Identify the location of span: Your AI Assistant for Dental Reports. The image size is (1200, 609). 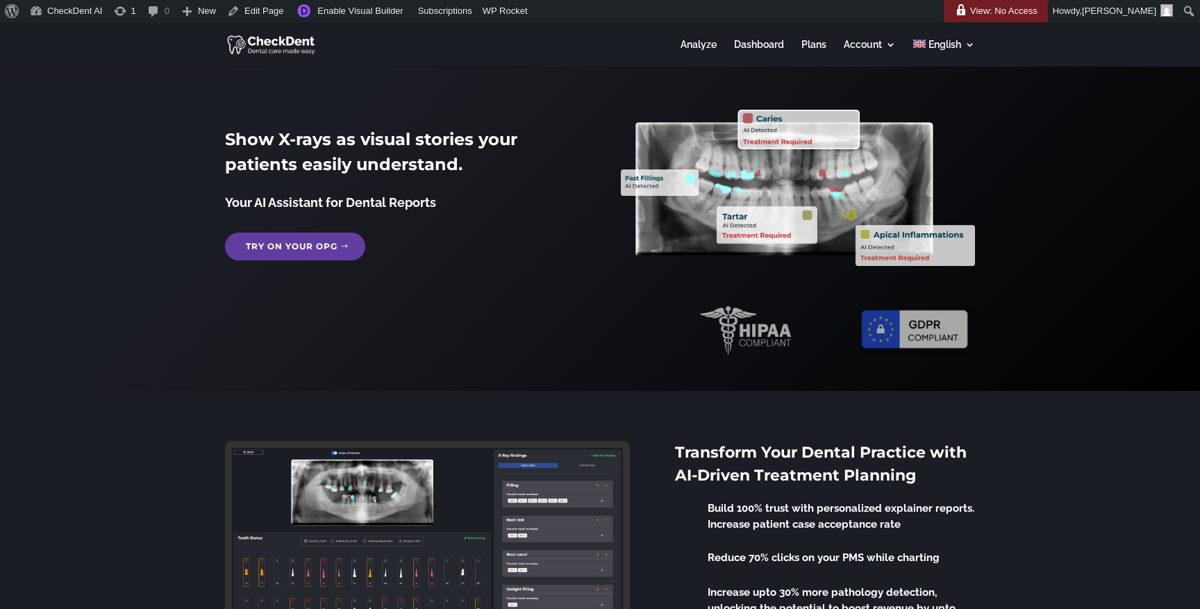
(331, 202).